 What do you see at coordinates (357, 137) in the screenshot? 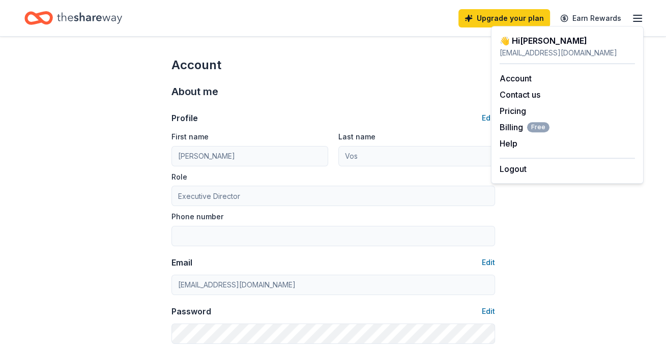
I see `label: Last name` at bounding box center [357, 137].